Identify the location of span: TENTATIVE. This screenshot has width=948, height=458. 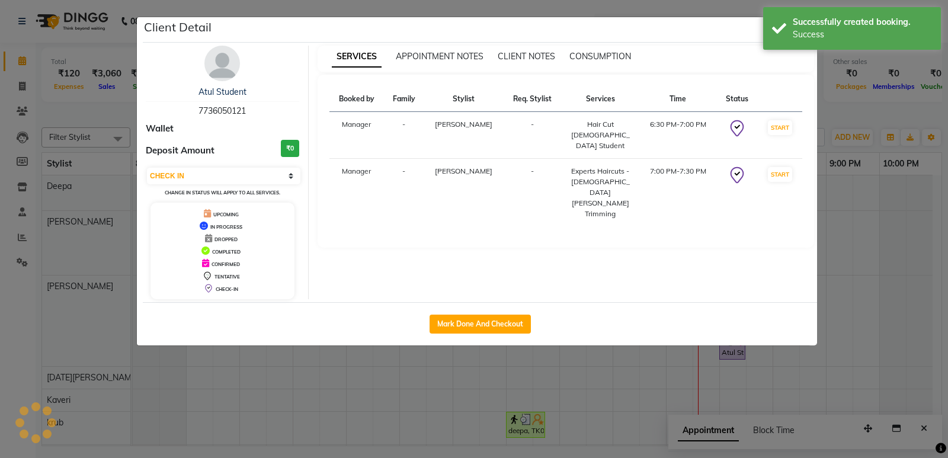
(227, 277).